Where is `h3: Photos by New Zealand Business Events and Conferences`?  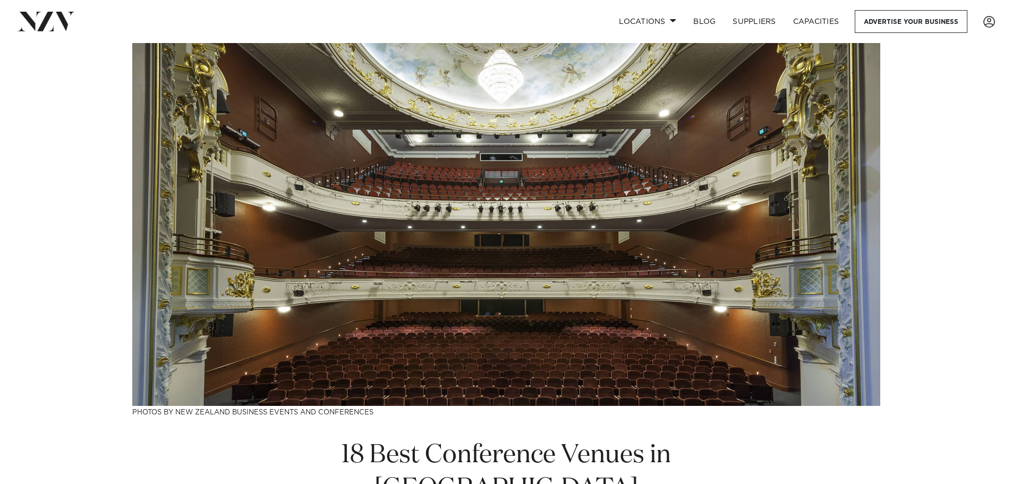
h3: Photos by New Zealand Business Events and Conferences is located at coordinates (506, 411).